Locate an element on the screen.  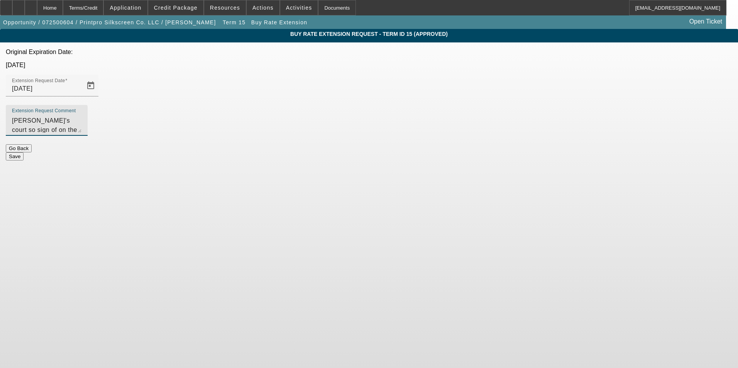
mat-label: Extension Request Date is located at coordinates (39, 81).